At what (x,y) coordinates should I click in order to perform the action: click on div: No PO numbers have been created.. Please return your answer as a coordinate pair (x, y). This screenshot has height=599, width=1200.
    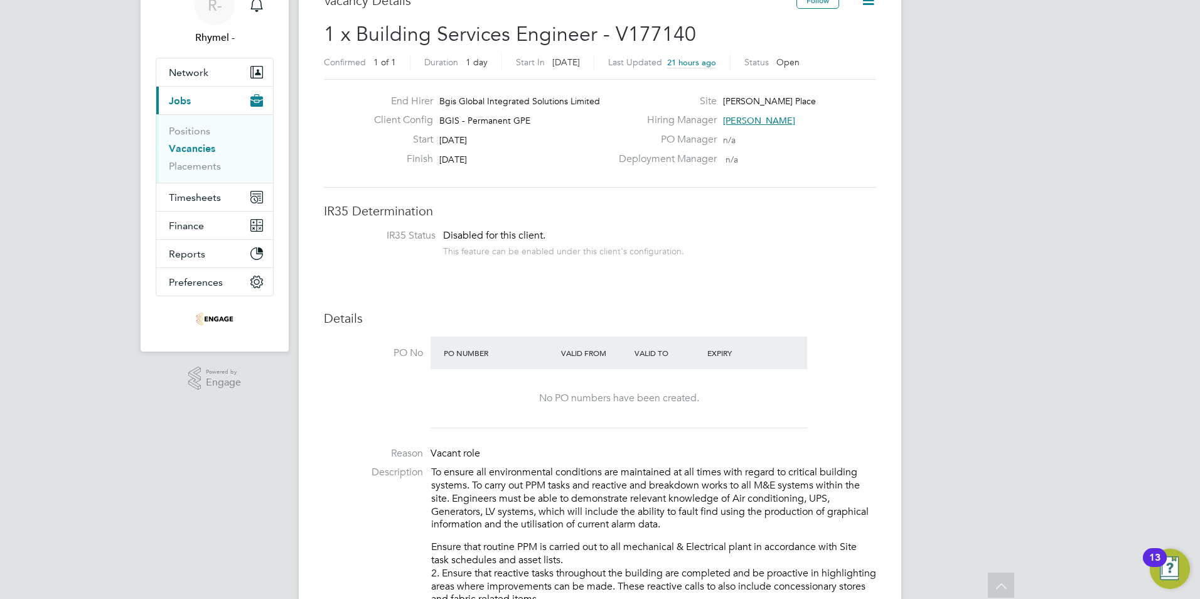
    Looking at the image, I should click on (619, 398).